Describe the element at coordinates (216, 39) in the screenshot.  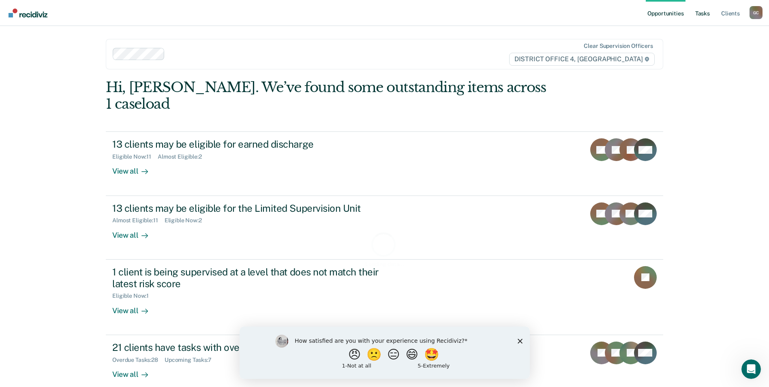
I see `div: 5 - Extremely` at that location.